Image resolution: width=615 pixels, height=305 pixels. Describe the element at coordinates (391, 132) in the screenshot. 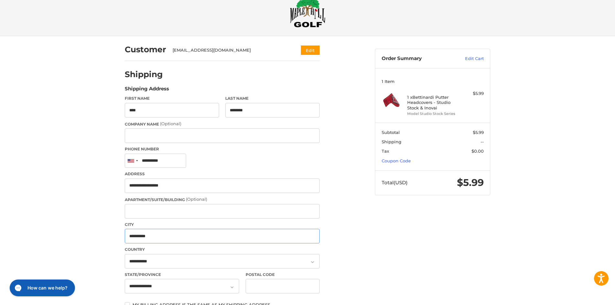

I see `span: Subtotal` at that location.